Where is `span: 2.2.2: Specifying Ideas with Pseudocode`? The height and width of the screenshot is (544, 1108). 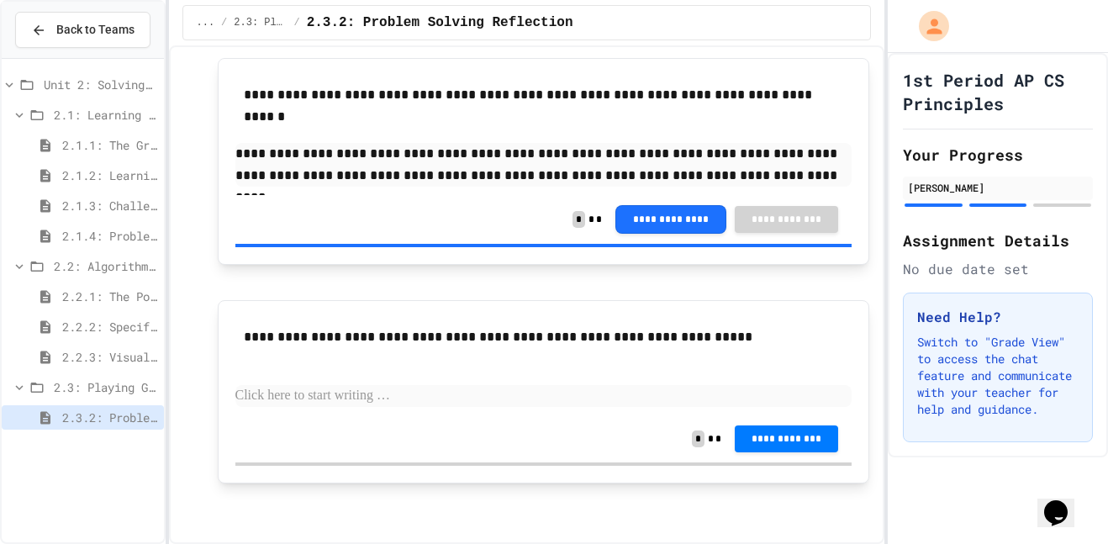 span: 2.2.2: Specifying Ideas with Pseudocode is located at coordinates (109, 326).